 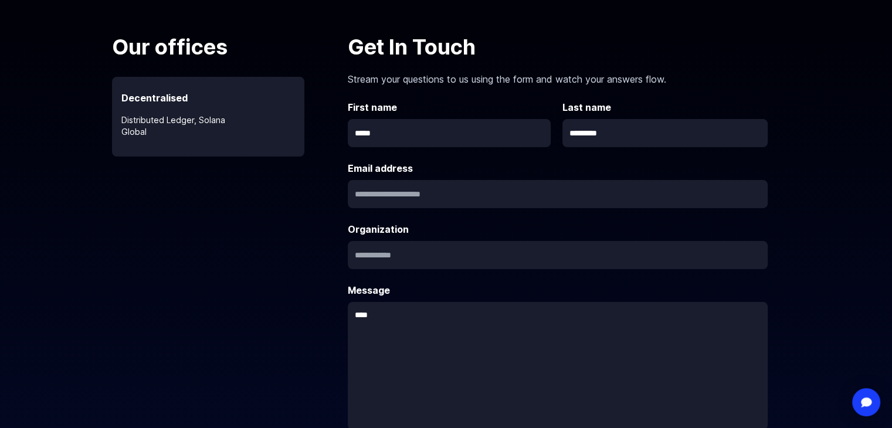 What do you see at coordinates (558, 229) in the screenshot?
I see `label: Organization` at bounding box center [558, 229].